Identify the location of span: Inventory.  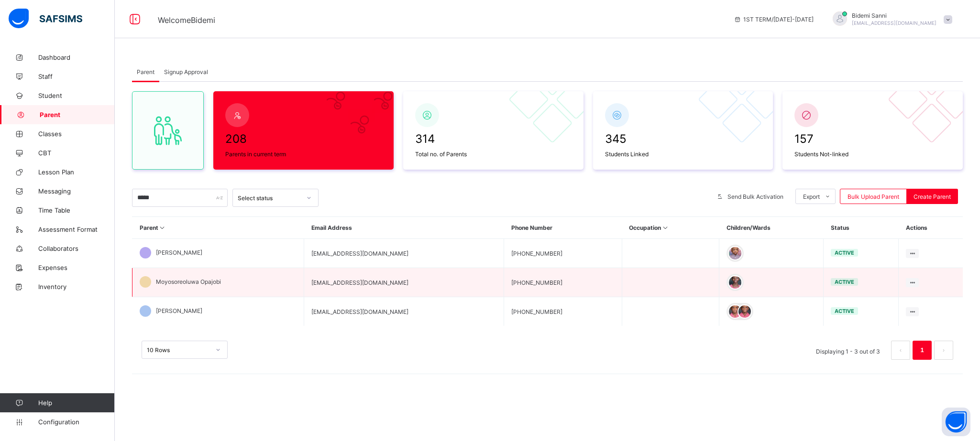
(77, 287).